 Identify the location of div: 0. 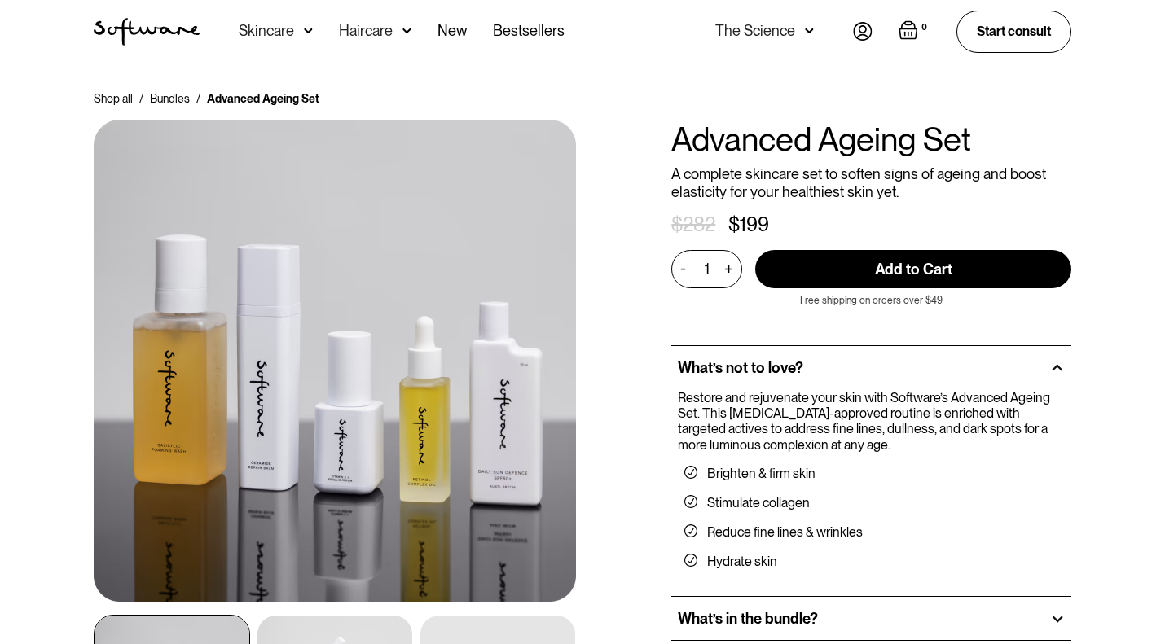
(924, 28).